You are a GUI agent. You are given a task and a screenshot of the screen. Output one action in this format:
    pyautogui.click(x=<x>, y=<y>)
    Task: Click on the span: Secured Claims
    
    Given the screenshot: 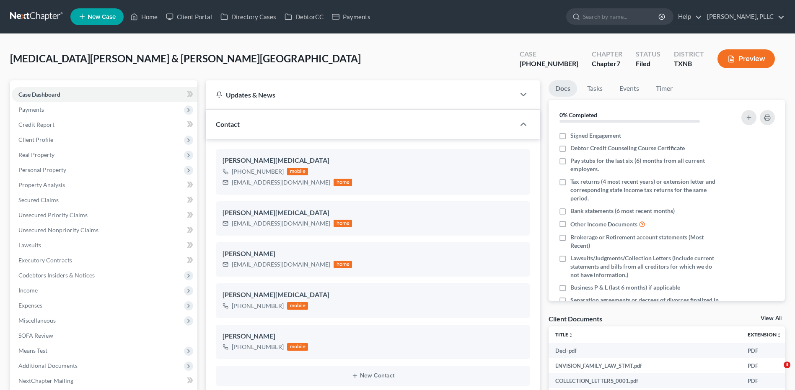 What is the action you would take?
    pyautogui.click(x=39, y=200)
    